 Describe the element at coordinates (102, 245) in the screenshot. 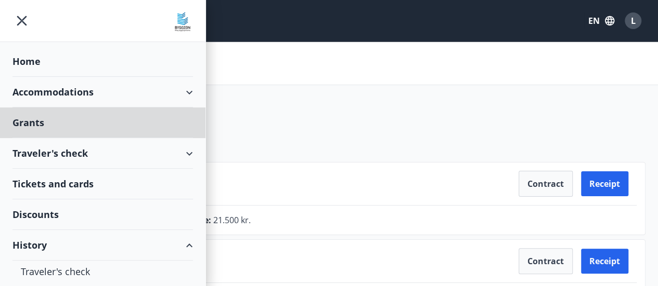

I see `div: History` at that location.